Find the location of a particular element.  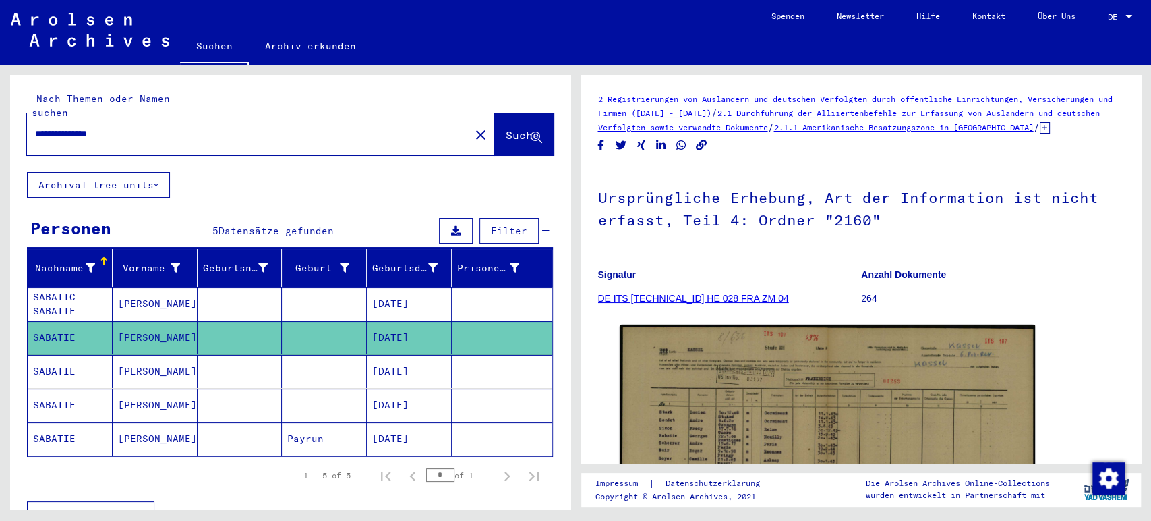

button: Share on Facebook is located at coordinates (601, 145).